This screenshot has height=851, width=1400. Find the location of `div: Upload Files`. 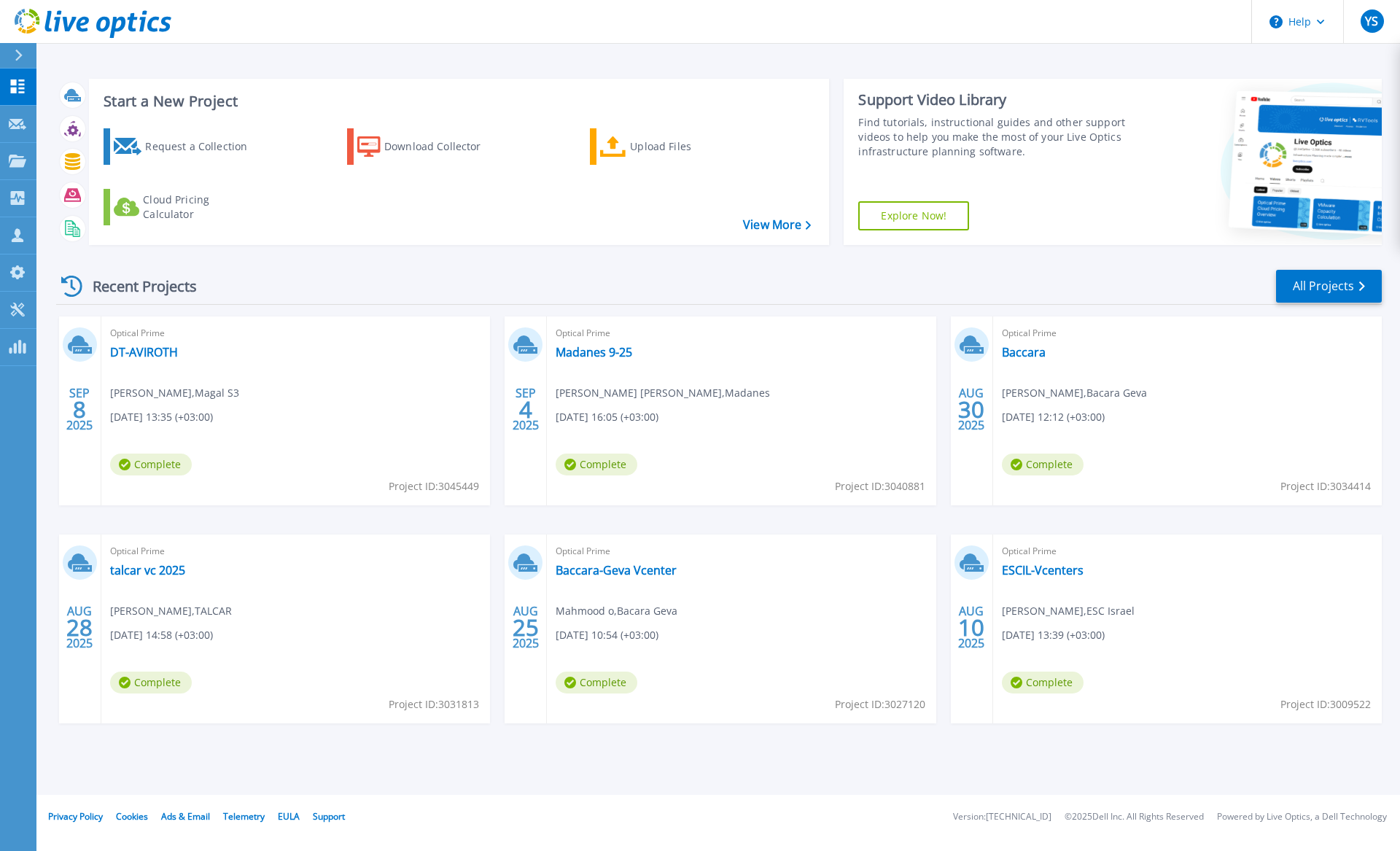

div: Upload Files is located at coordinates (688, 147).